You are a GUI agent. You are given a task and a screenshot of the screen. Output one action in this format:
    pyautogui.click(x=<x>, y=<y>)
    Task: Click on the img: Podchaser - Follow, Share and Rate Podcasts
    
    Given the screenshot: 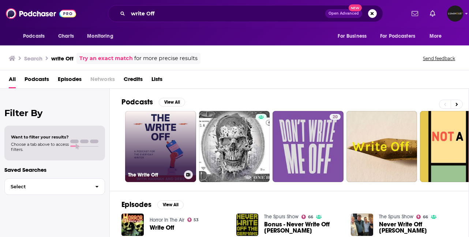 What is the action you would take?
    pyautogui.click(x=41, y=14)
    